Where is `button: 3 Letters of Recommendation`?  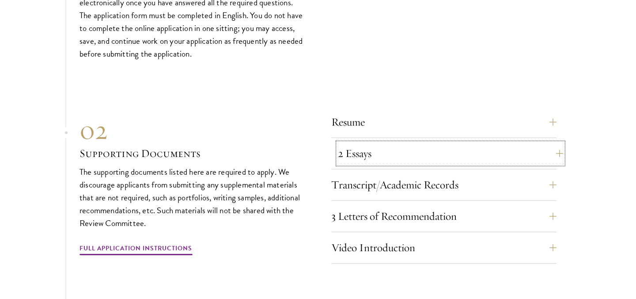 button: 3 Letters of Recommendation is located at coordinates (444, 216).